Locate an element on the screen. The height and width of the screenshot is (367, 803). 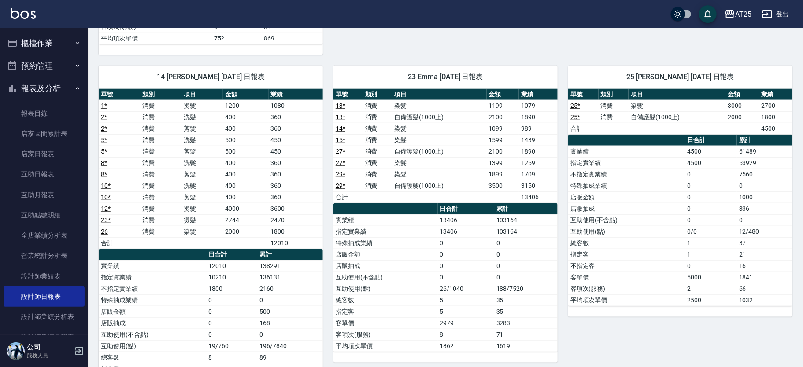
td: 互助使用(點) is located at coordinates (627, 232).